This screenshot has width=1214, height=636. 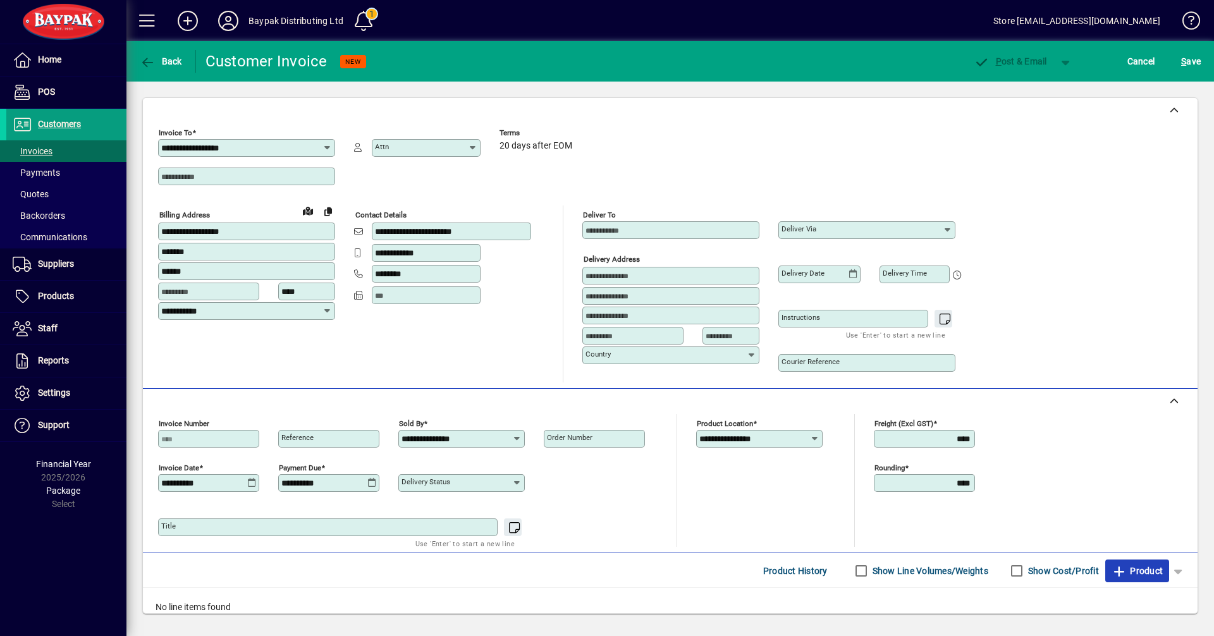 I want to click on span: ave, so click(x=1191, y=61).